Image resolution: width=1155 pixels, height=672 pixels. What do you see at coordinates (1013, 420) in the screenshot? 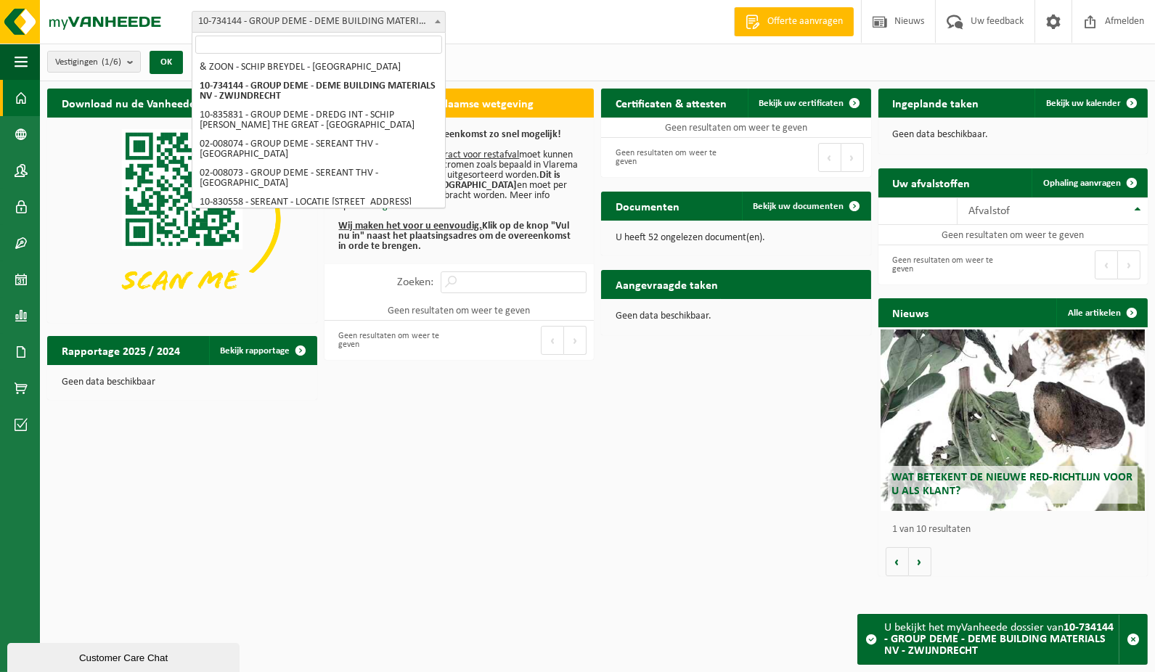
I see `a: Wat betekent de nieuwe RED-richtlijn voor u als klant?` at bounding box center [1013, 420].